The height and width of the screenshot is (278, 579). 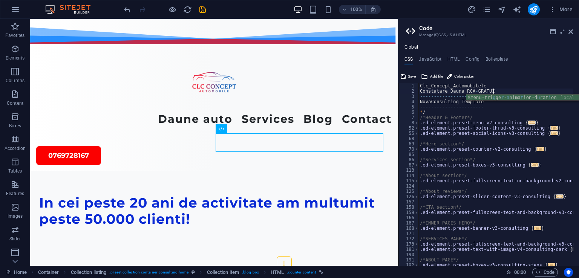 I want to click on button: publish, so click(x=534, y=9).